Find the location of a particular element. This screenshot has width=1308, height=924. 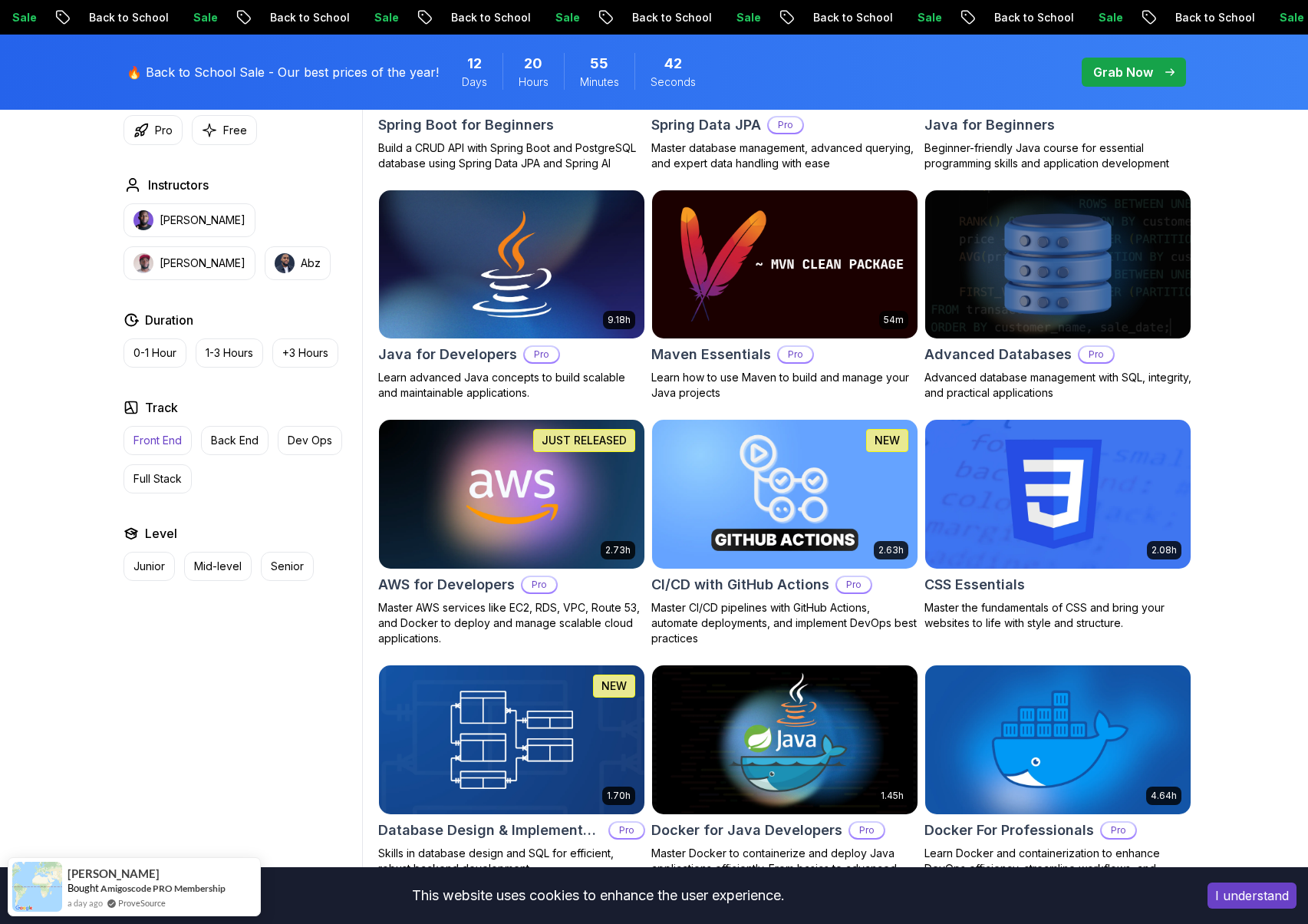

p: 2.63h is located at coordinates (891, 550).